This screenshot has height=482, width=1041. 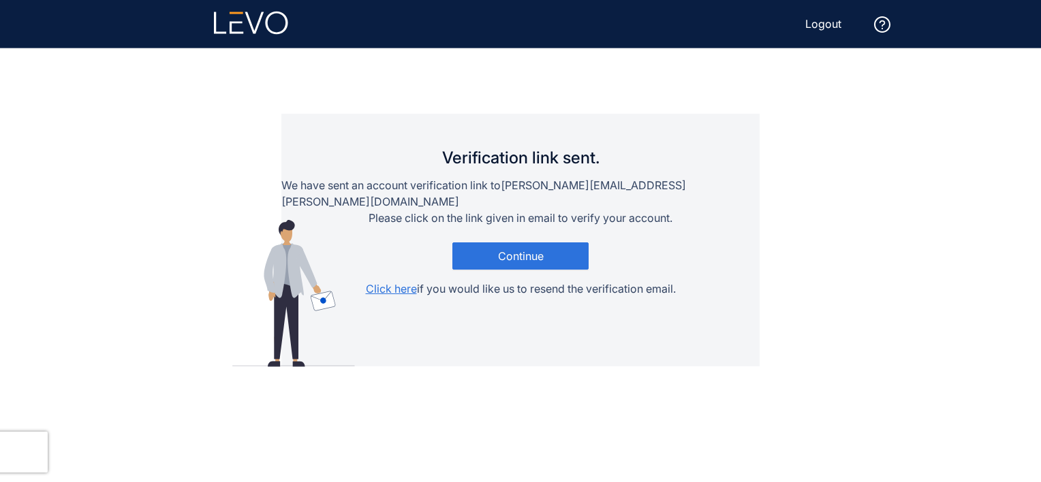 What do you see at coordinates (520, 218) in the screenshot?
I see `p: Please click on the link given in email to verify your account.` at bounding box center [520, 218].